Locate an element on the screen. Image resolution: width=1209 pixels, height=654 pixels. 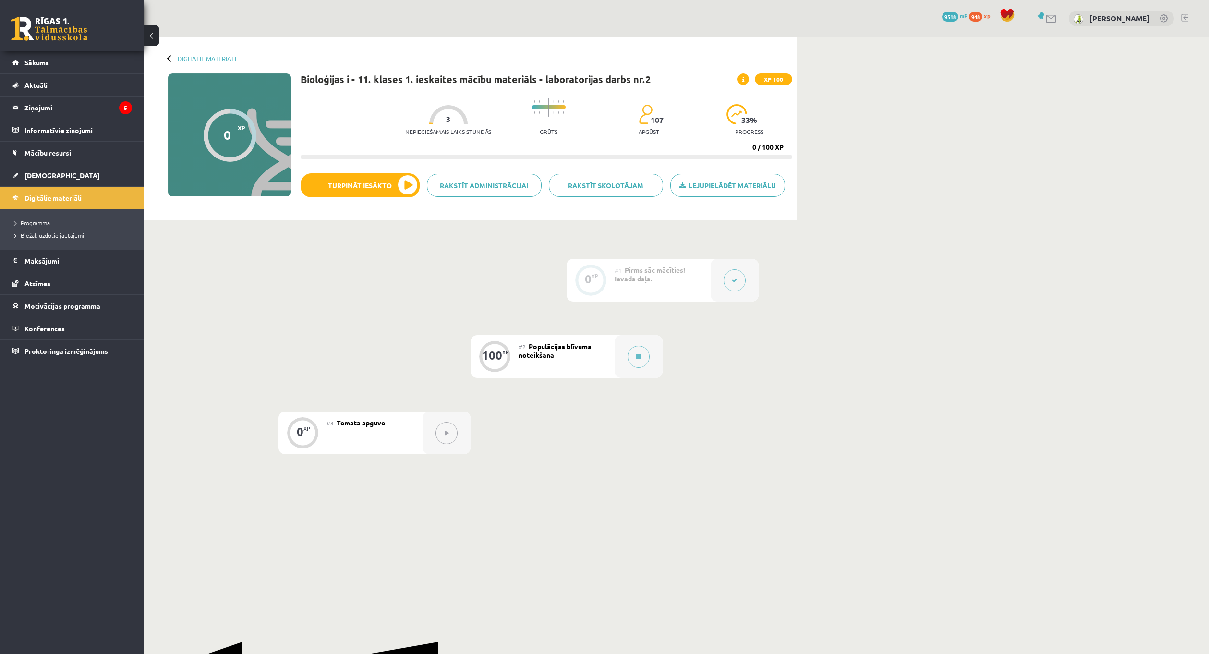
span: Pirms sāc mācīties! Ievada daļa. is located at coordinates (650, 274).